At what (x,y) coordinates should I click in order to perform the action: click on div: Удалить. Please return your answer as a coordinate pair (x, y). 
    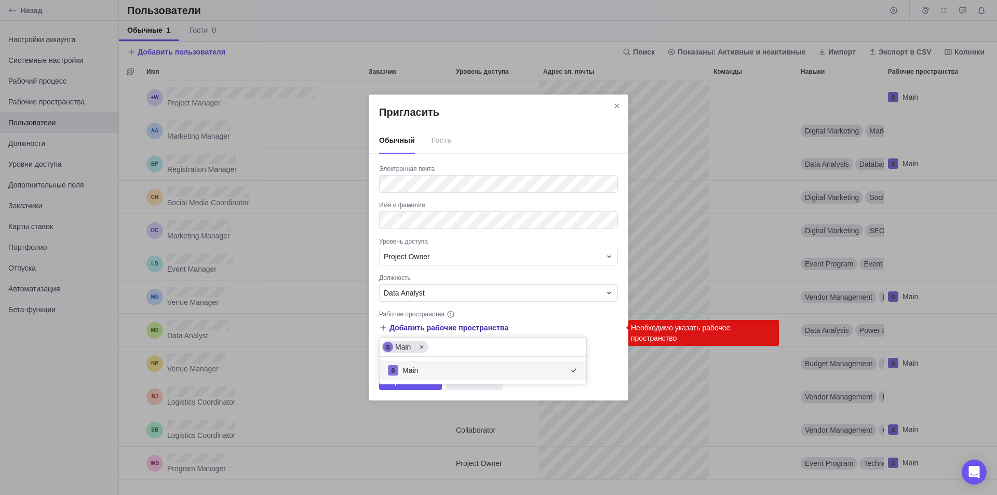
    Looking at the image, I should click on (421, 347).